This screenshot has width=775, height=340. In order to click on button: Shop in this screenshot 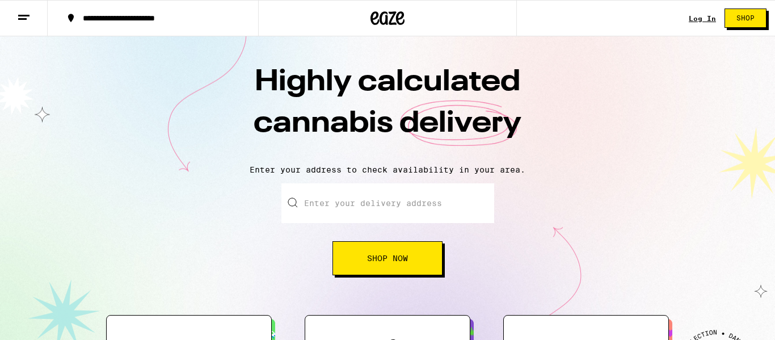, I will do `click(745, 18)`.